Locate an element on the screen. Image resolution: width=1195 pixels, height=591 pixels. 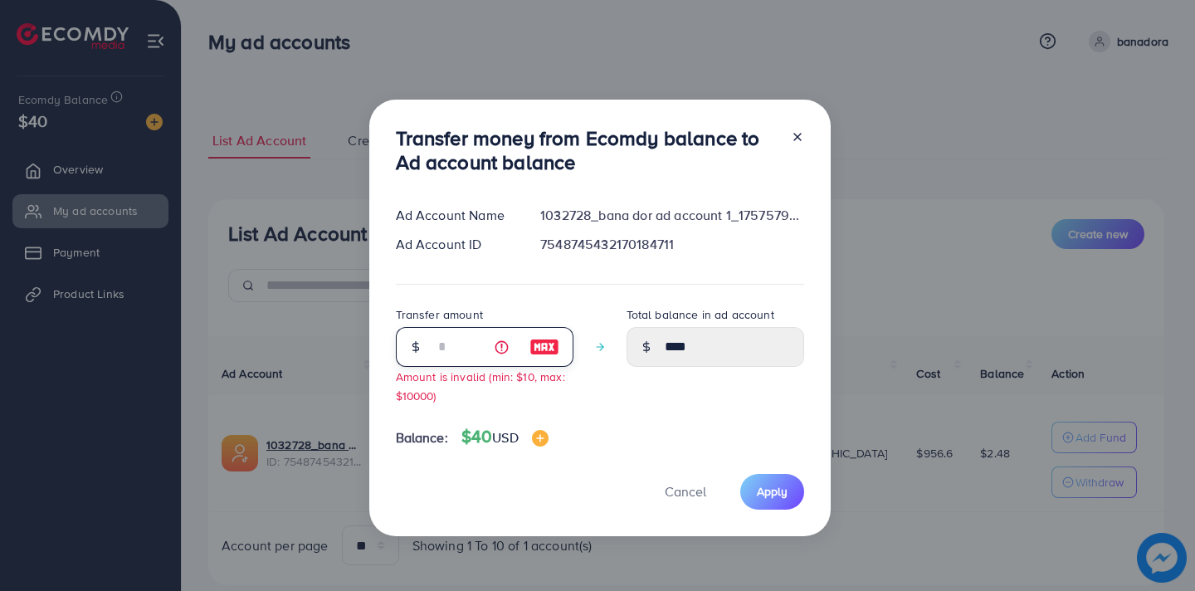
span: Balance: is located at coordinates (422, 437).